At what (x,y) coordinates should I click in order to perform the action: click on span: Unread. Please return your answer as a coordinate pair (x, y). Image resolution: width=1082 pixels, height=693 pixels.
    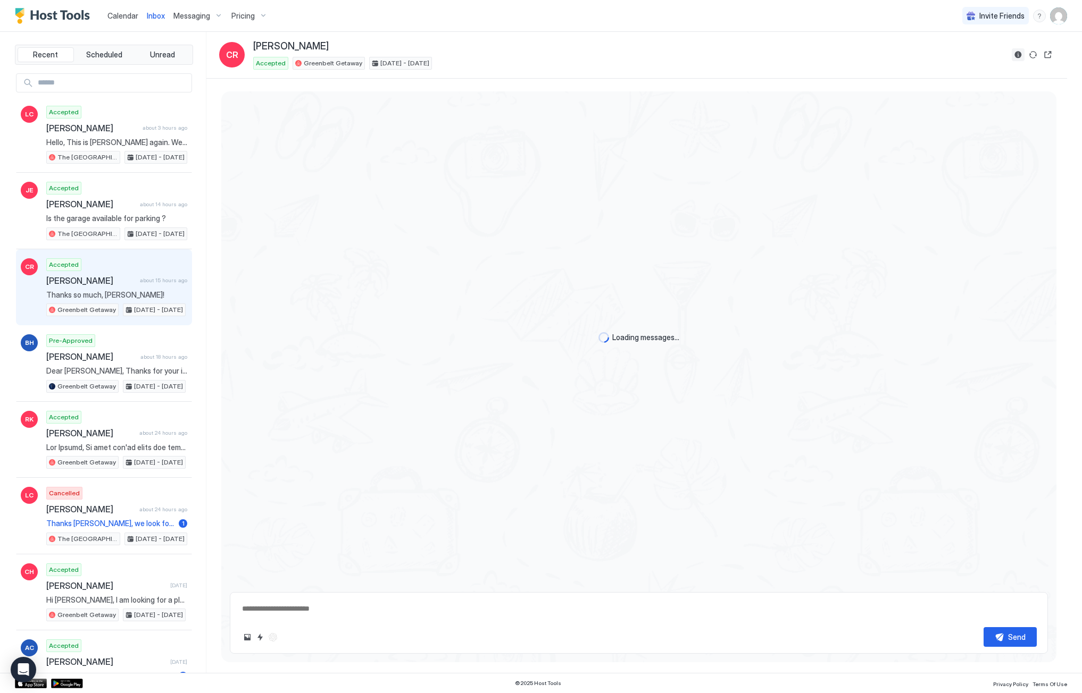
    Looking at the image, I should click on (162, 55).